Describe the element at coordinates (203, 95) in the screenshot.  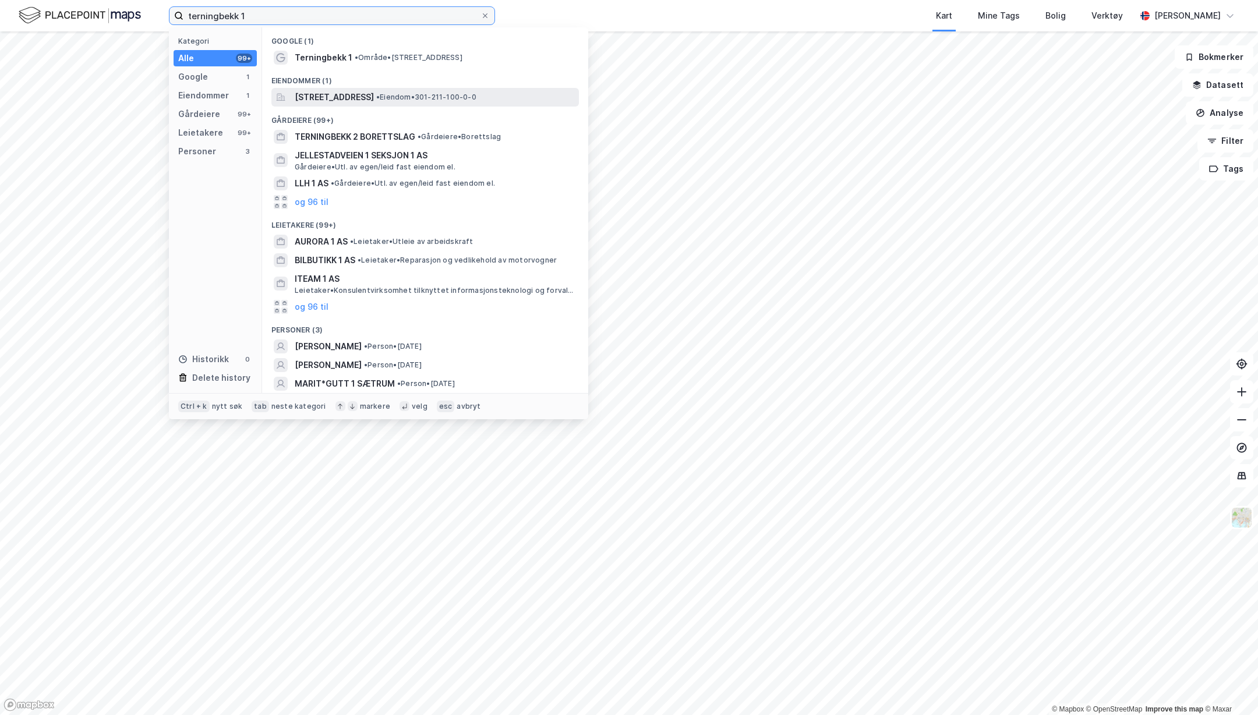
I see `div: Eiendommer` at that location.